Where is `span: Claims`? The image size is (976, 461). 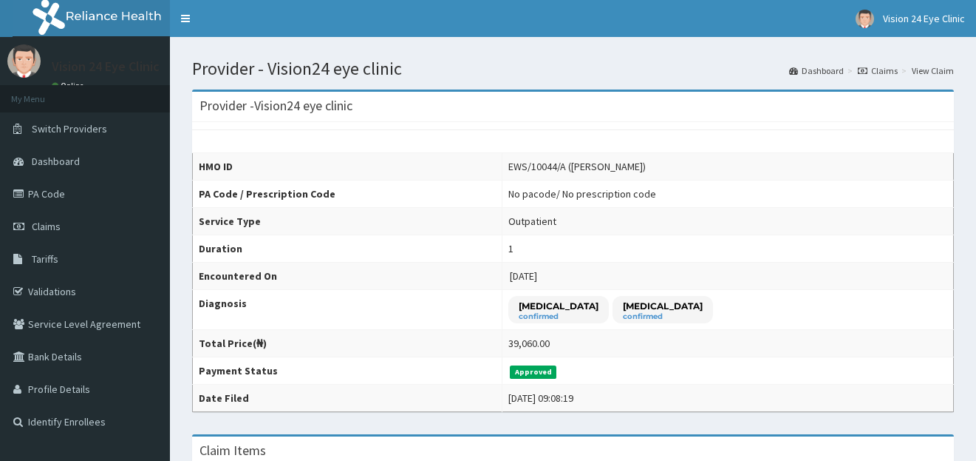 span: Claims is located at coordinates (46, 226).